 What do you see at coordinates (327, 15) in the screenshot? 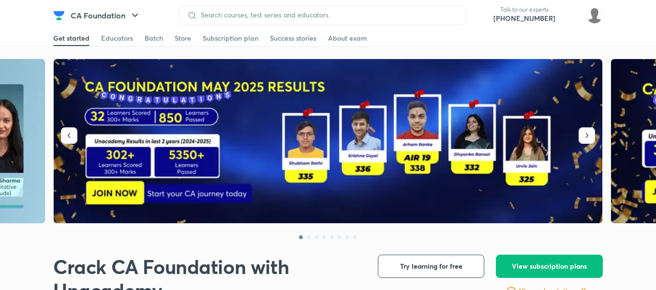
I see `input: Search courses, test series and educators` at bounding box center [327, 15].